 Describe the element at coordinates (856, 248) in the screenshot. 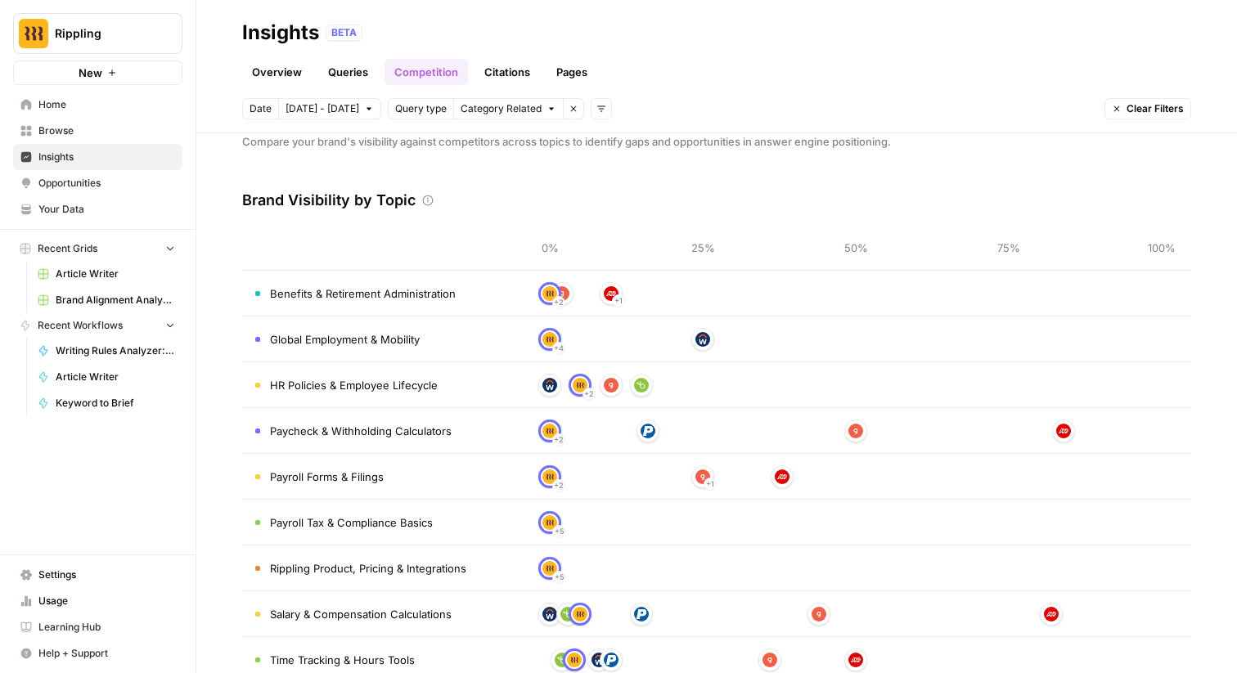

I see `span: 50%` at that location.